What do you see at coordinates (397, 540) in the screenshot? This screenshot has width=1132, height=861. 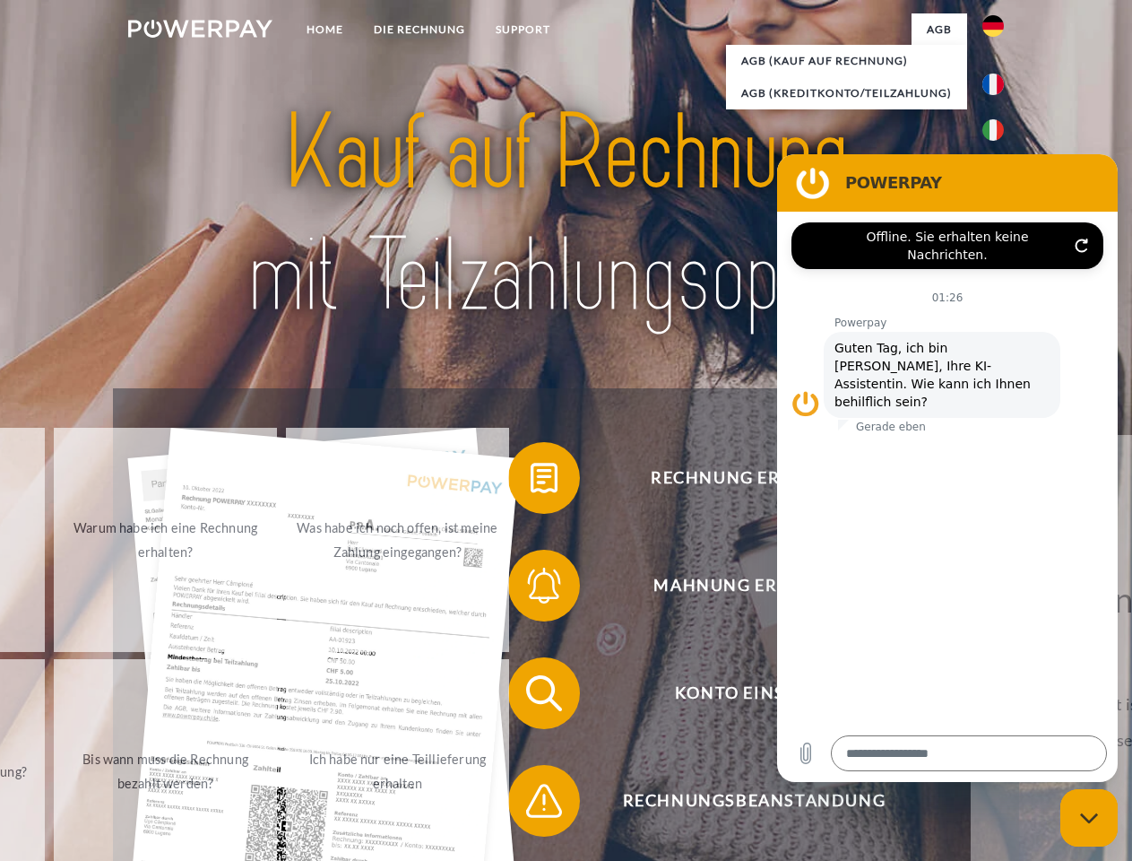 I see `div: Was habe ich noch offen, ist meine Zahlung eingegangen?` at bounding box center [397, 540].